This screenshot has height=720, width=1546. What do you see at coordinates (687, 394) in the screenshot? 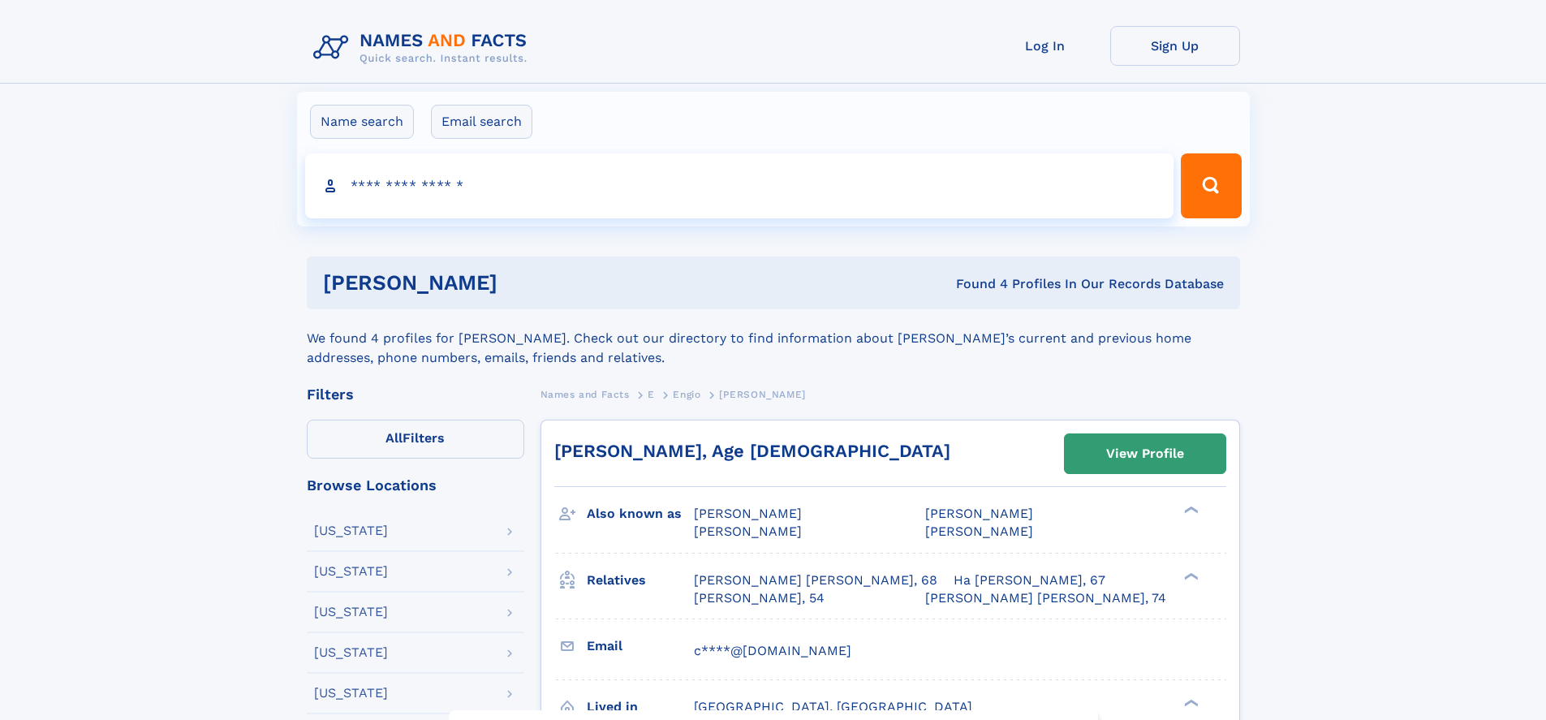
I see `a: Engio` at bounding box center [687, 394].